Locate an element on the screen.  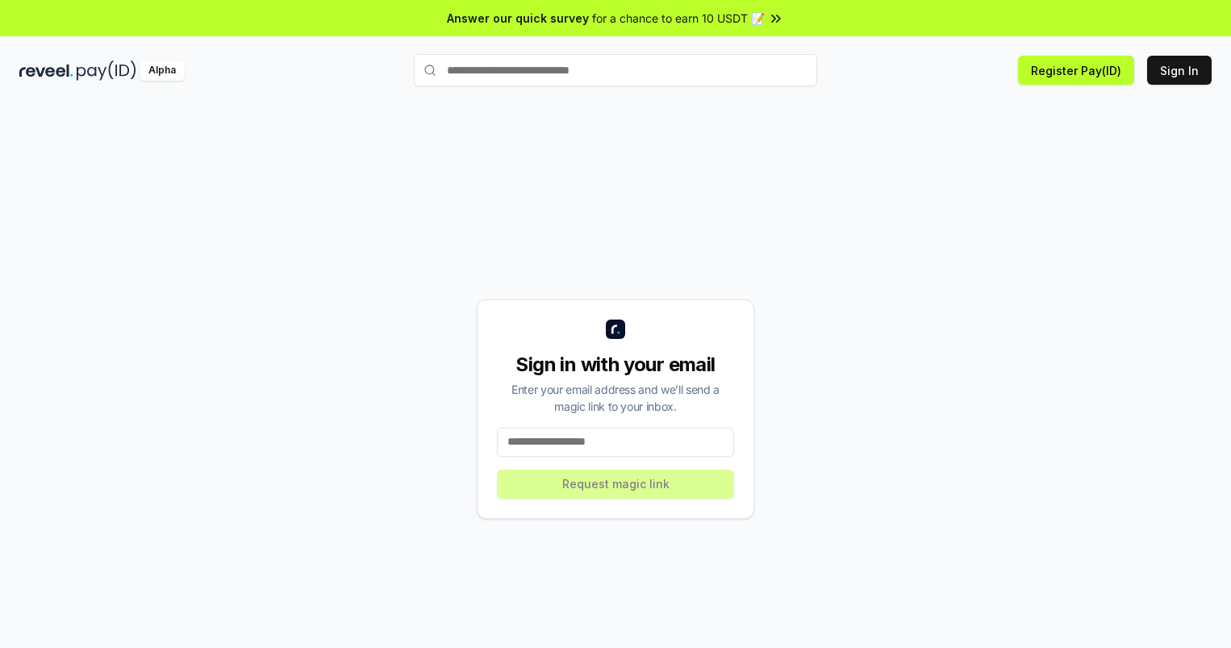
img: logo_small is located at coordinates (616, 329).